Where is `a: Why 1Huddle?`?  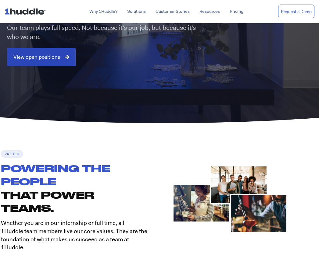
a: Why 1Huddle? is located at coordinates (103, 12).